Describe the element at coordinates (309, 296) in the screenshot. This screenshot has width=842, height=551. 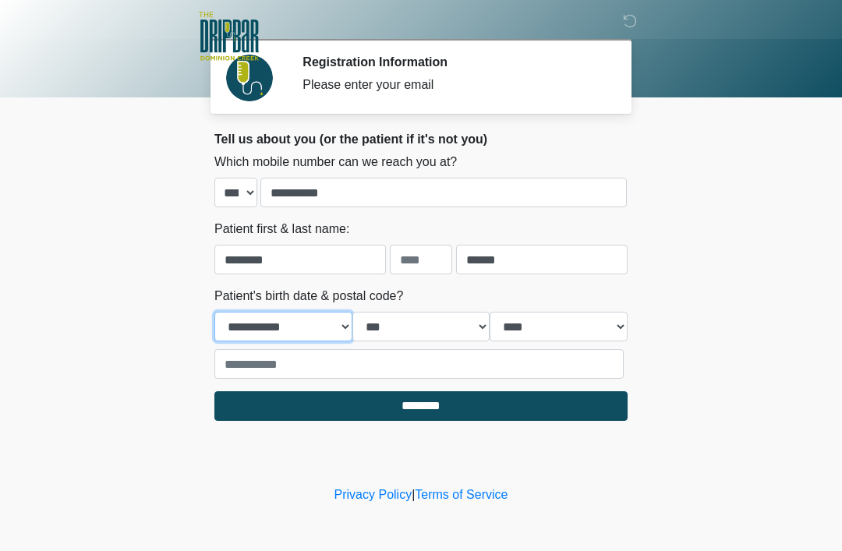
I see `label: Patient's birth date & postal code?` at that location.